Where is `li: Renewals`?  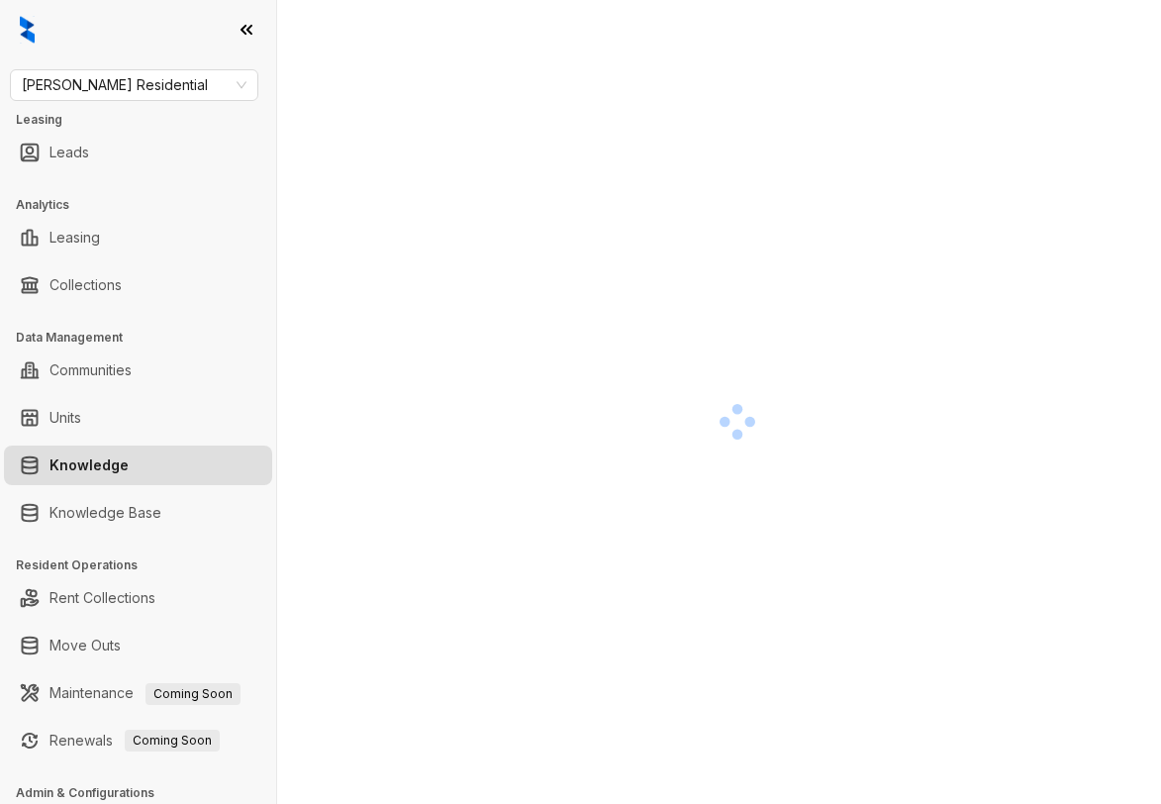 li: Renewals is located at coordinates (138, 740).